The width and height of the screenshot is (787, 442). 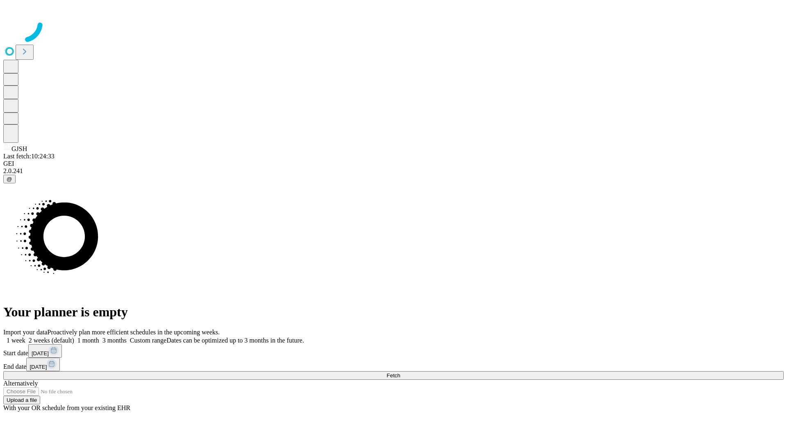 What do you see at coordinates (20, 383) in the screenshot?
I see `span: Alternatively` at bounding box center [20, 383].